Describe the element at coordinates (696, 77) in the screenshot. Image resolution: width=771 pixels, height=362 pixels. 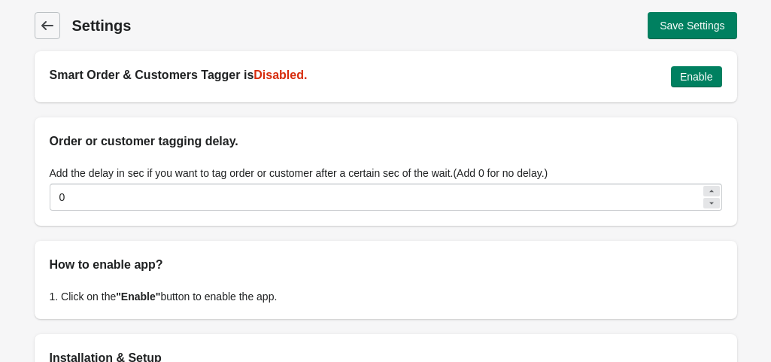
I see `button: Enable` at that location.